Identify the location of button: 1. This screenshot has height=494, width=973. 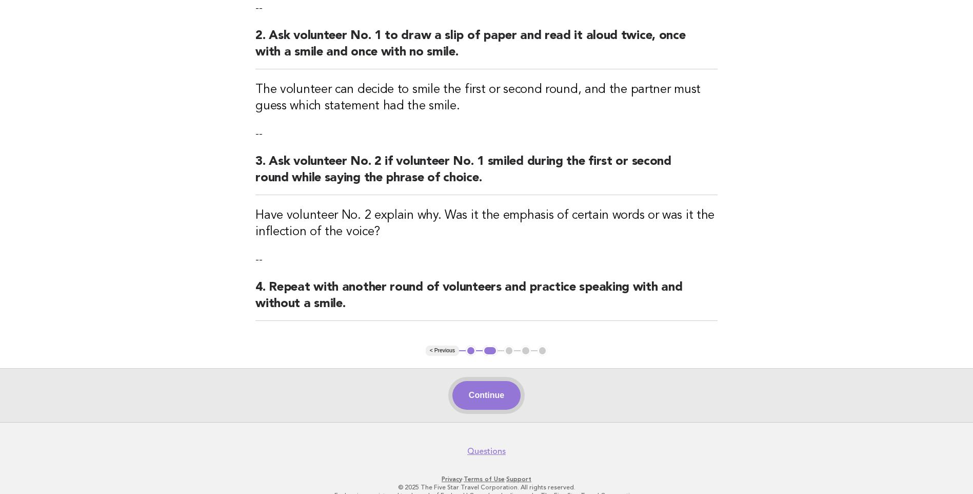
(471, 350).